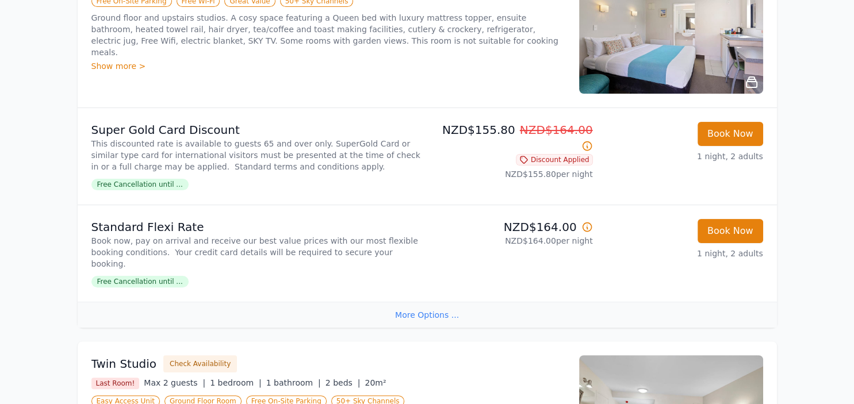  I want to click on span: NZD$164.00, so click(556, 130).